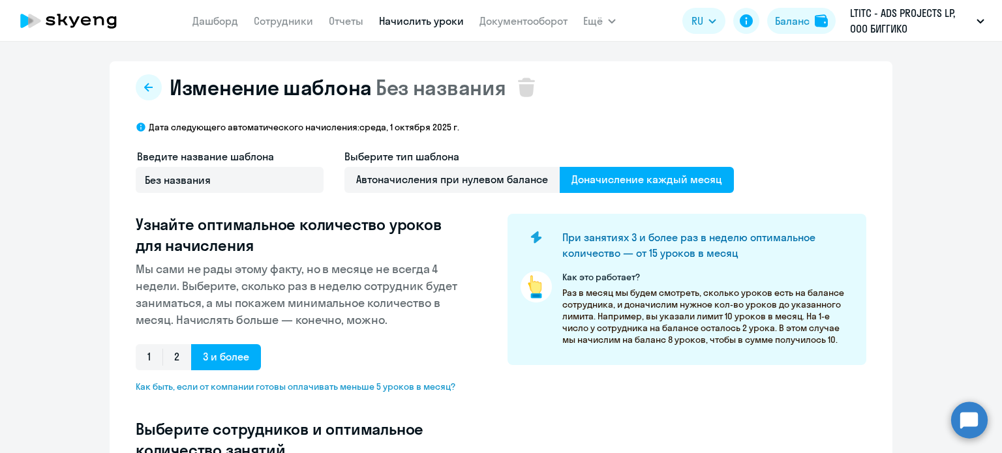  Describe the element at coordinates (801, 21) in the screenshot. I see `a: Балансbalance` at that location.